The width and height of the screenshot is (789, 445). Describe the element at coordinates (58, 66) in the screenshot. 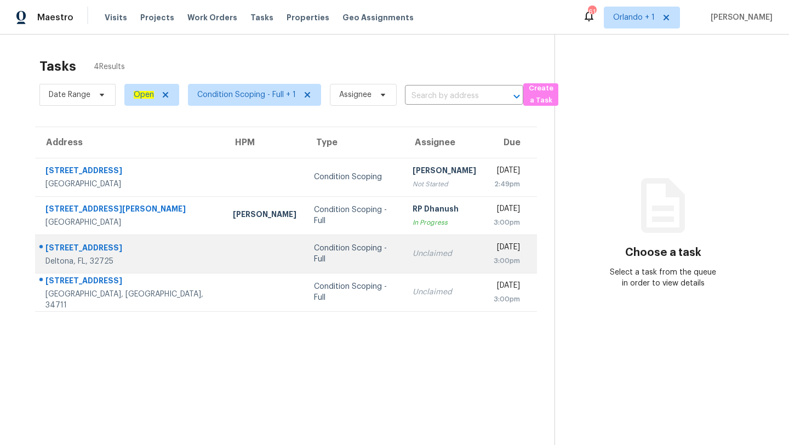

I see `h2: Tasks` at that location.